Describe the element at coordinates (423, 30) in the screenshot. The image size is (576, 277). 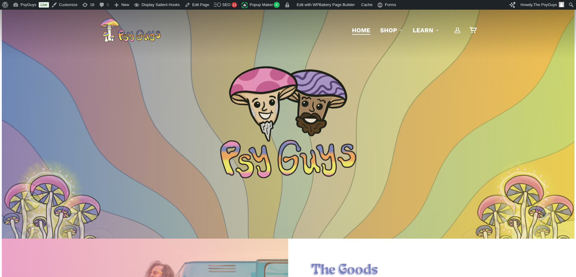
I see `span: Learn` at that location.